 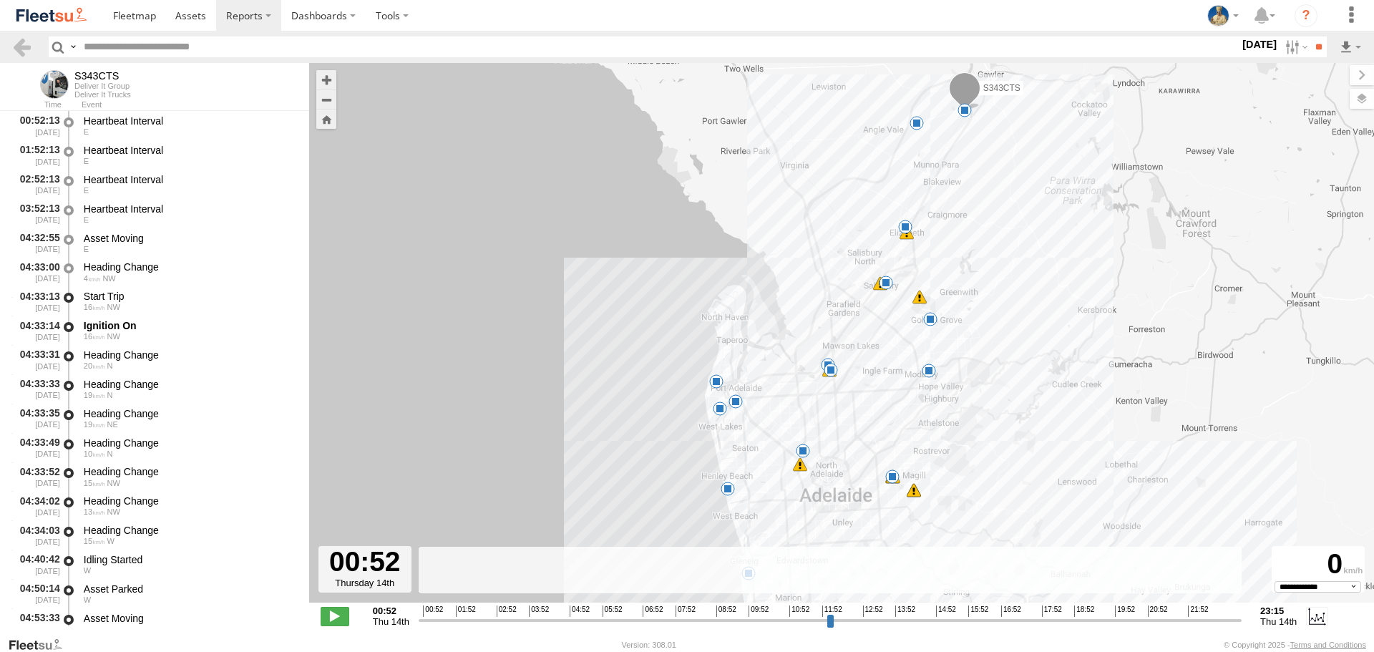 What do you see at coordinates (110, 454) in the screenshot?
I see `span: Heading: 10` at bounding box center [110, 454].